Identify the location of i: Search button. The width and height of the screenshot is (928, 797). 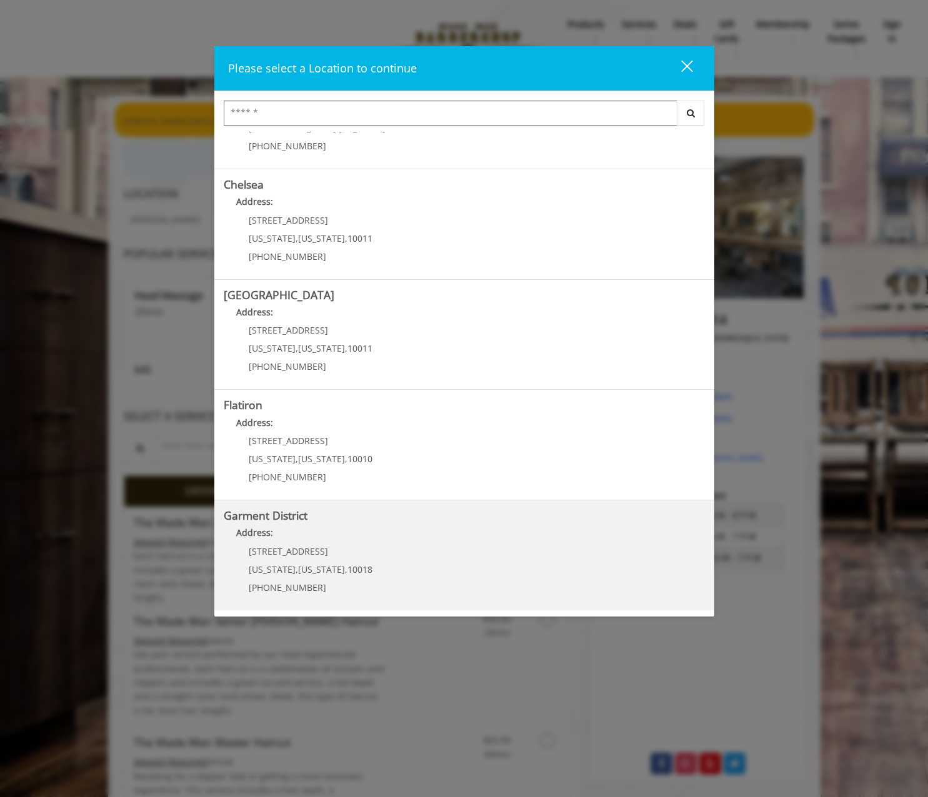
(690, 113).